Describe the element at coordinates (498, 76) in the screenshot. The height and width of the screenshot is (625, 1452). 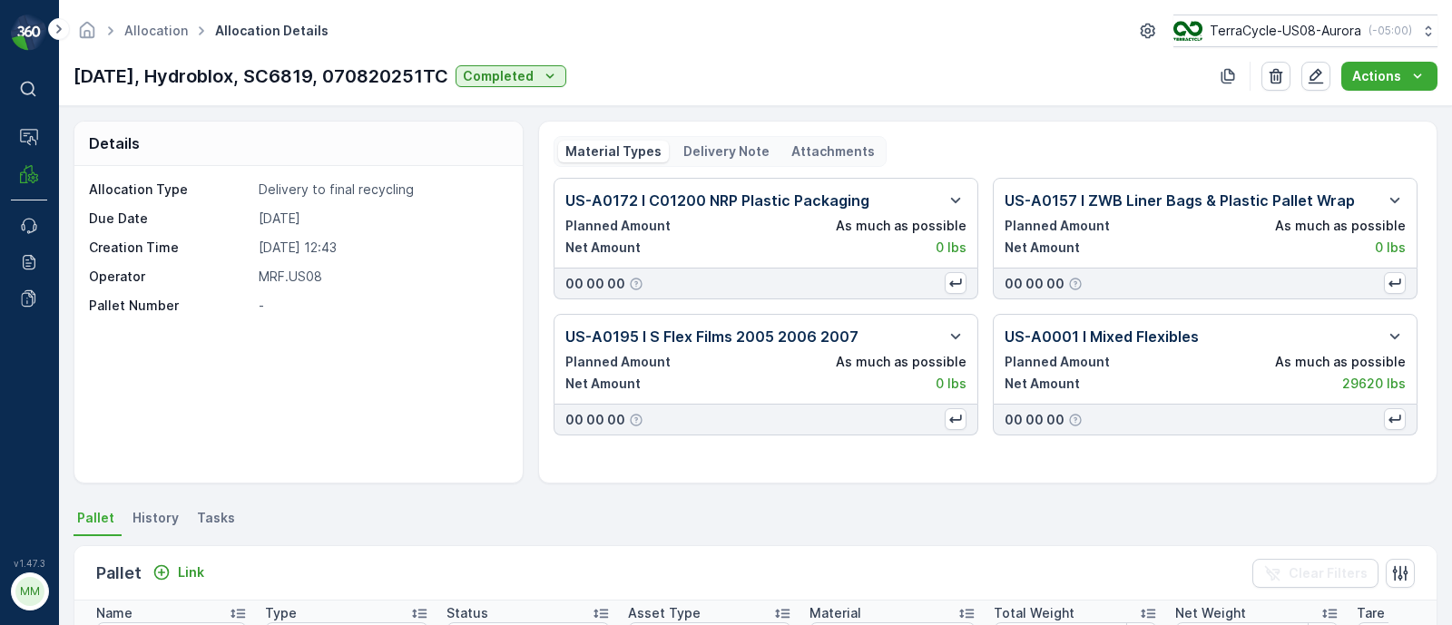
I see `p: Completed` at that location.